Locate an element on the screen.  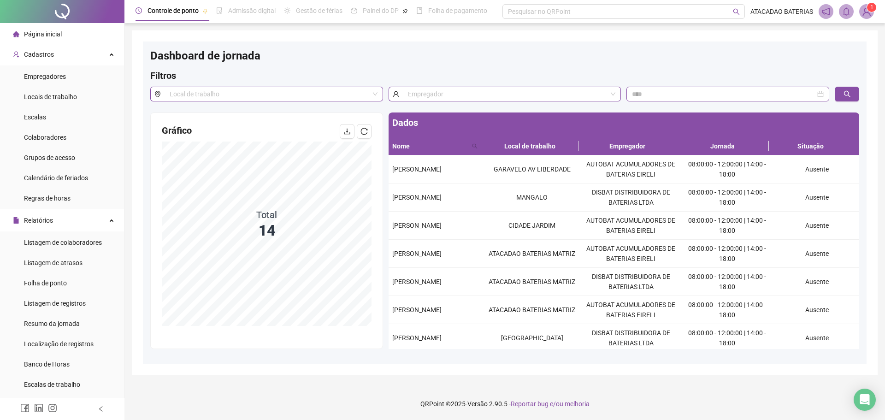
span: Resumo da jornada is located at coordinates (52, 323).